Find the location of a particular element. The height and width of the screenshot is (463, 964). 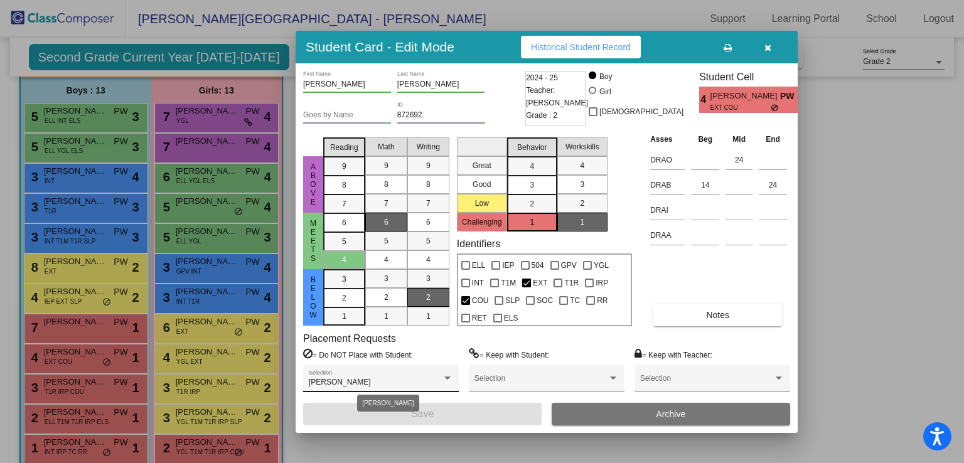

span: Behavior is located at coordinates (532, 148).